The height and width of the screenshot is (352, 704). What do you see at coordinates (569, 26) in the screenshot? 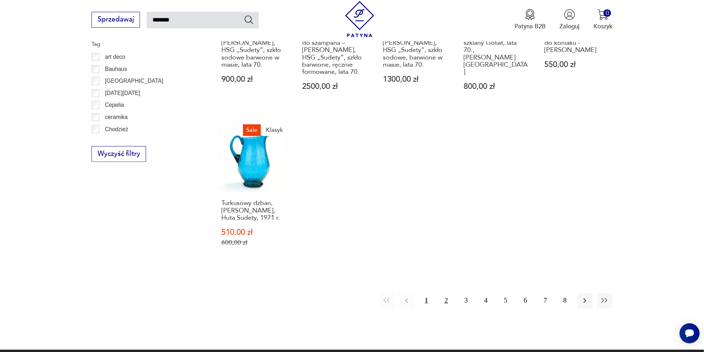
I see `p: Zaloguj` at bounding box center [569, 26].